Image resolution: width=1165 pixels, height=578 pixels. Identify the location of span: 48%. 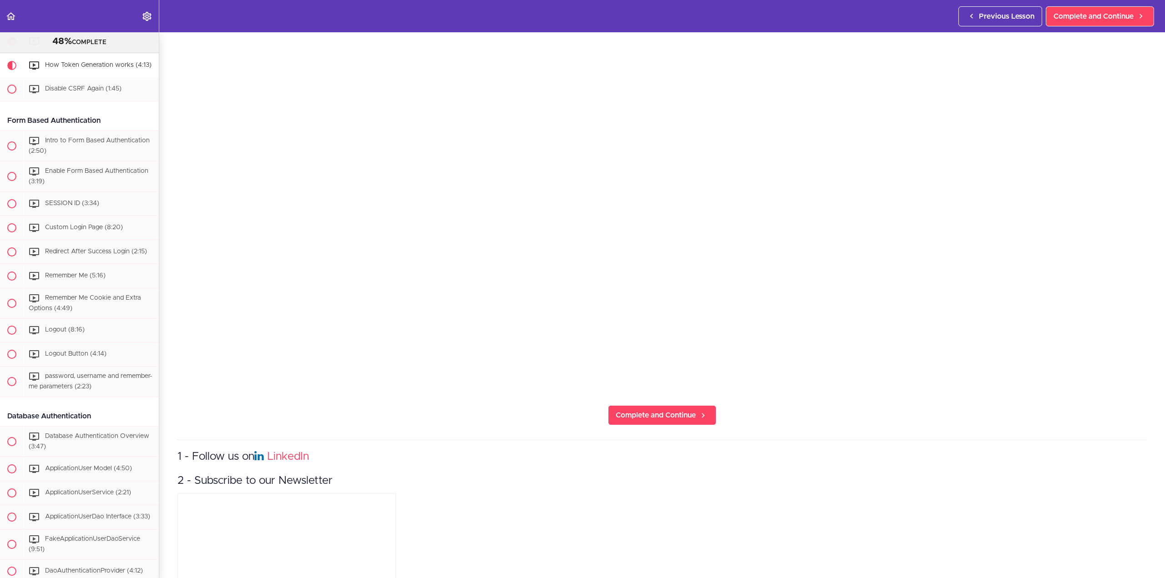
(62, 41).